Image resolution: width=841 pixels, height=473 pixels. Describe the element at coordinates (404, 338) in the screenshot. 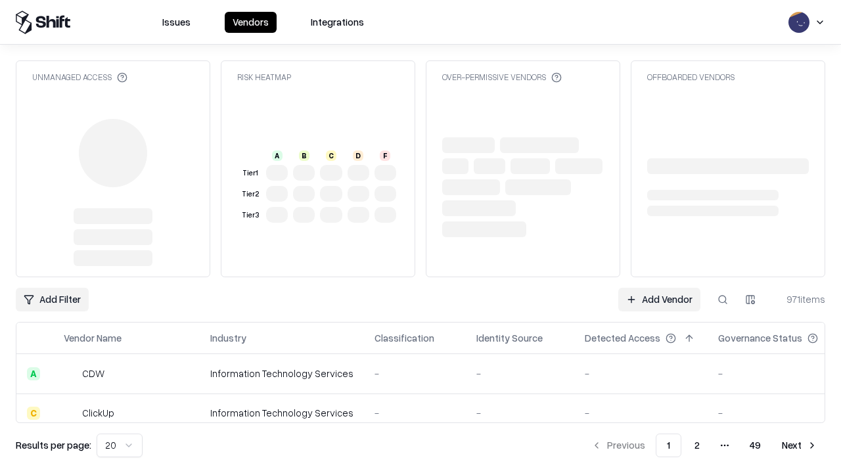

I see `div: Classification` at that location.